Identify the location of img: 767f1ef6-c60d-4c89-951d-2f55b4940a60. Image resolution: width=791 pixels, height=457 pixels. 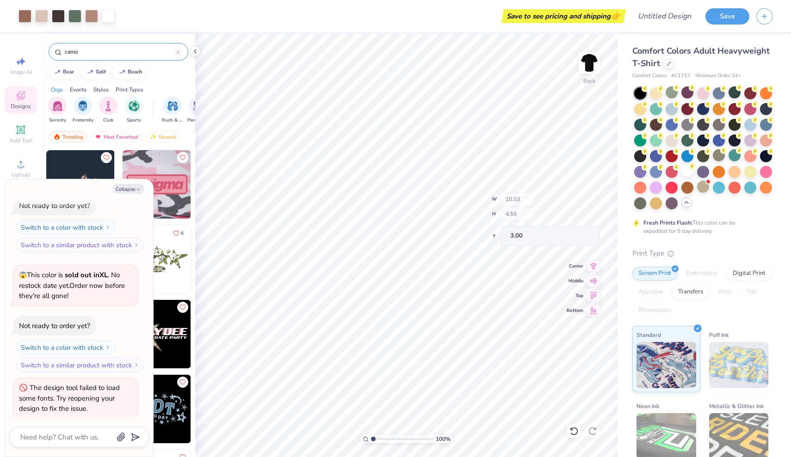
(148, 185).